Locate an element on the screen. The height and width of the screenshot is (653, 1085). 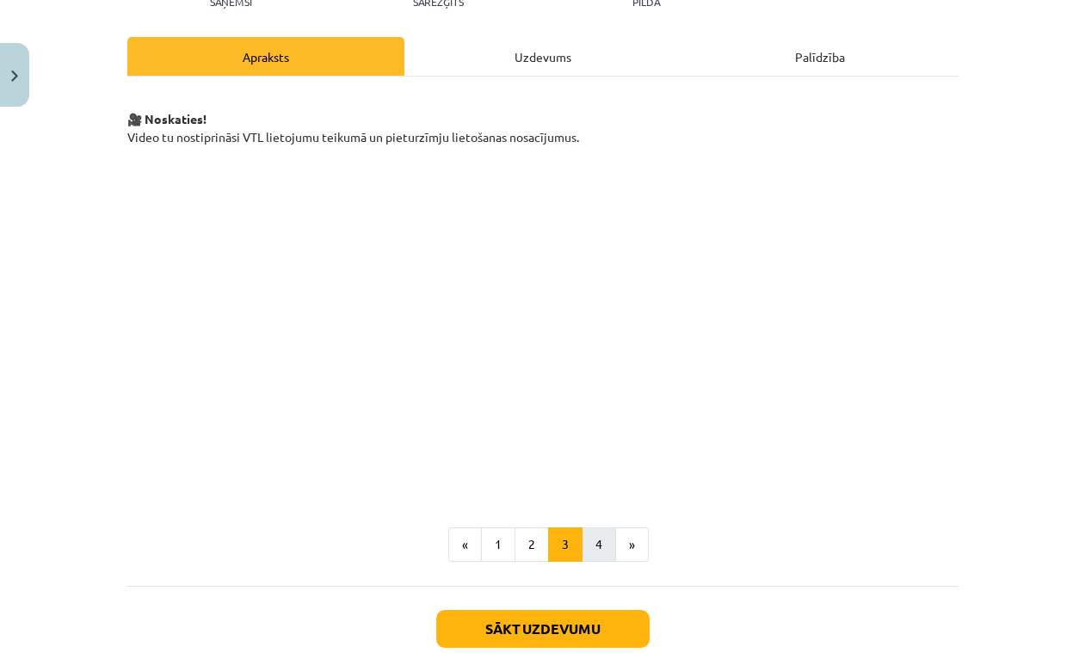
div: Palīdzība is located at coordinates (820, 56).